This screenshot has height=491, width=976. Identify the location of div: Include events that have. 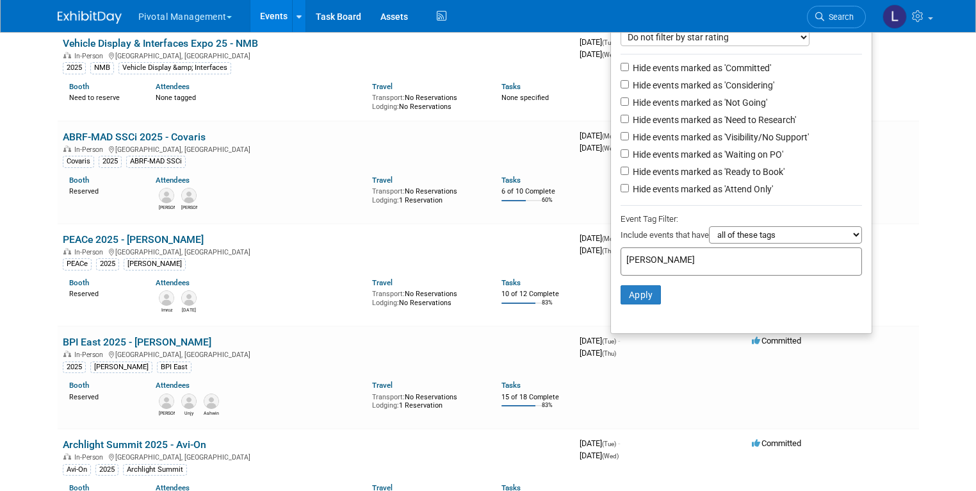
(741, 236).